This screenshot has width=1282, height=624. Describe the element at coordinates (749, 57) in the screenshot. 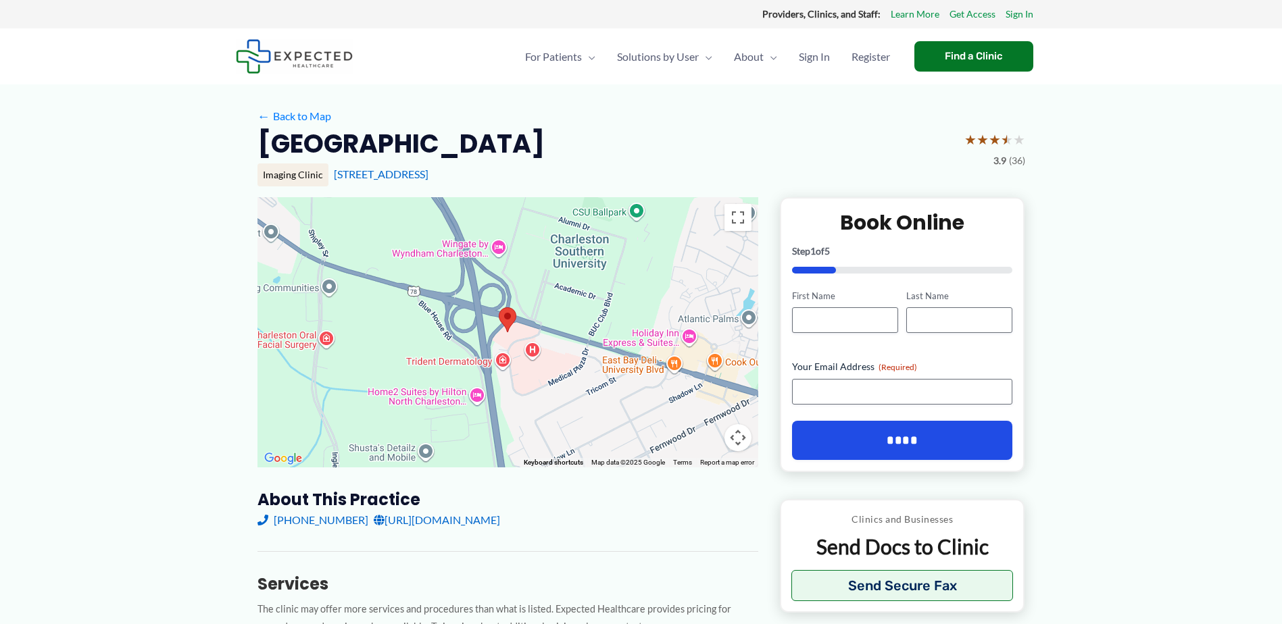

I see `span: About` at that location.